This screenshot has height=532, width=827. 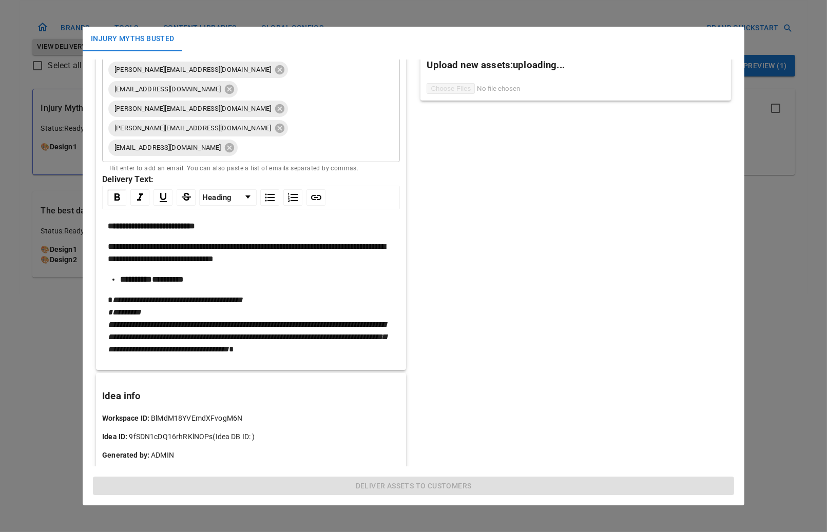 I want to click on div: Link, so click(x=316, y=198).